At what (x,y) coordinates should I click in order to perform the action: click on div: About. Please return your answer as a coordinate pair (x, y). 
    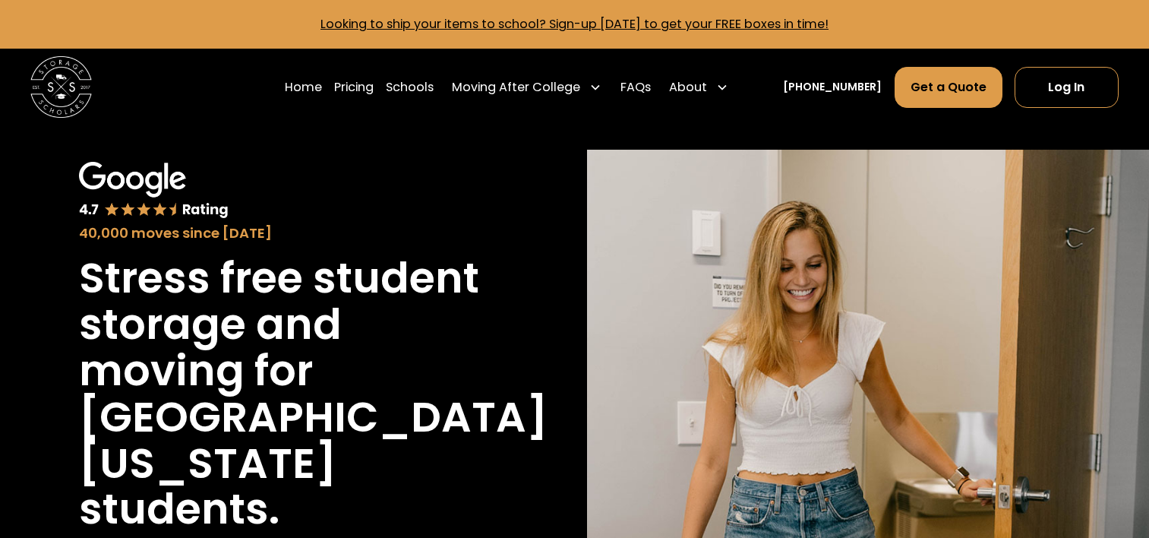
    Looking at the image, I should click on (688, 87).